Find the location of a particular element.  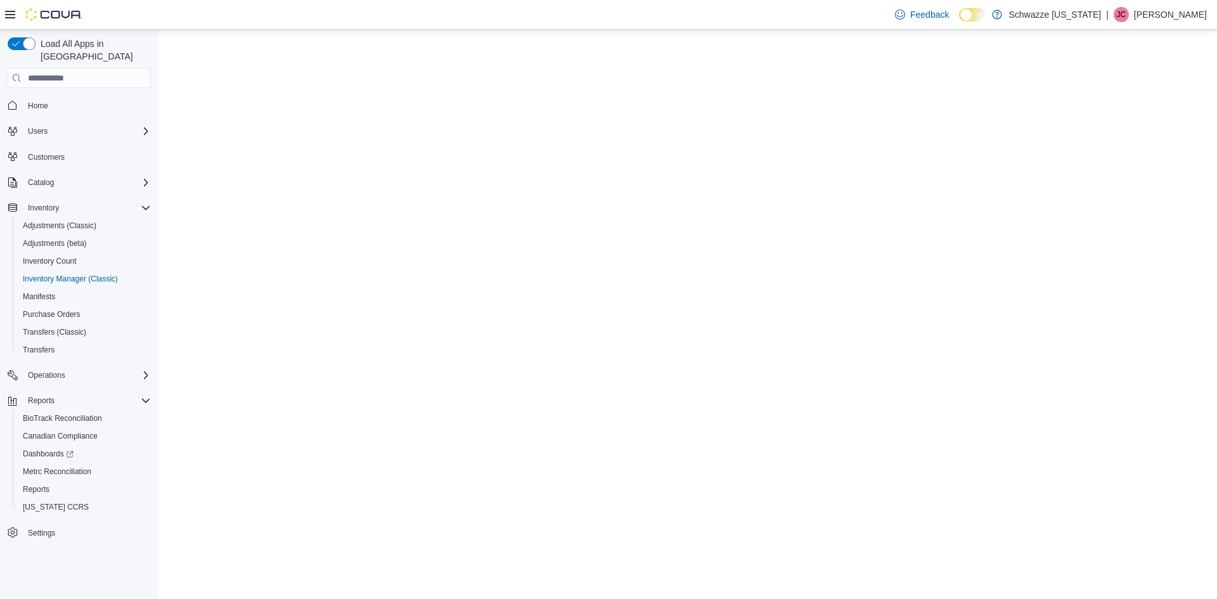

button: Customers is located at coordinates (79, 157).